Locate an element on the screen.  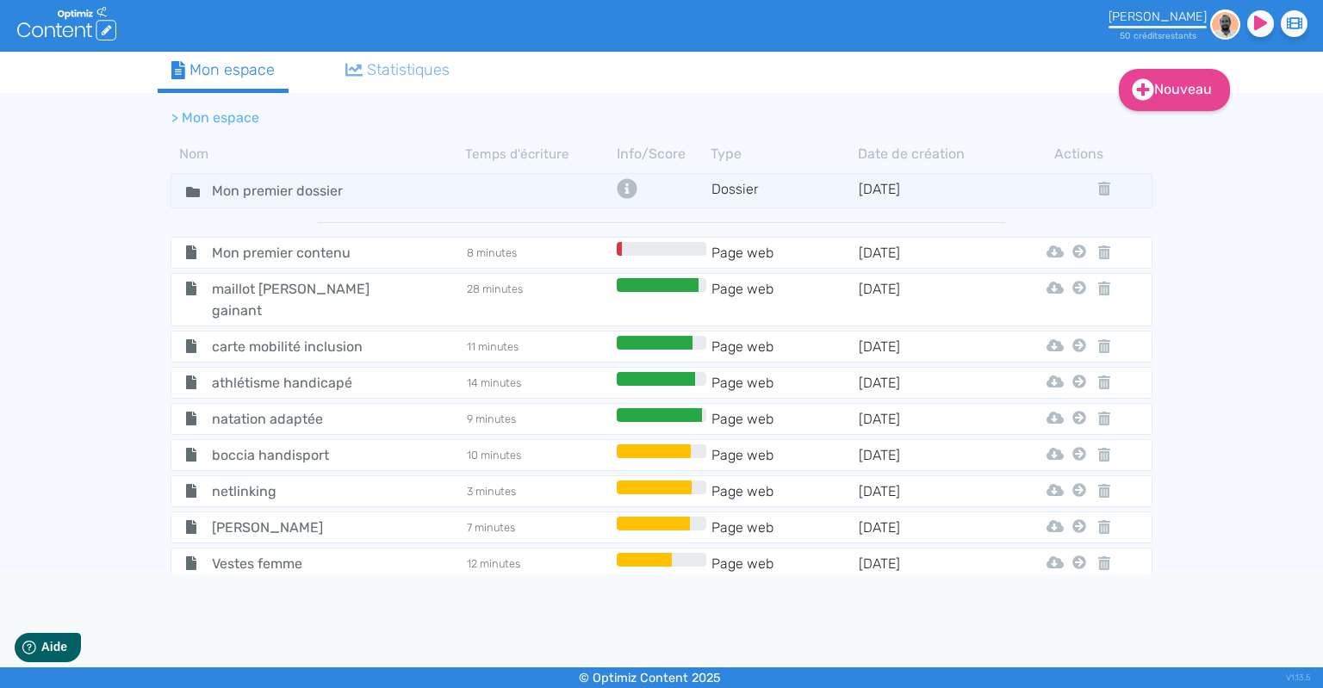
th: Nom is located at coordinates (318, 154).